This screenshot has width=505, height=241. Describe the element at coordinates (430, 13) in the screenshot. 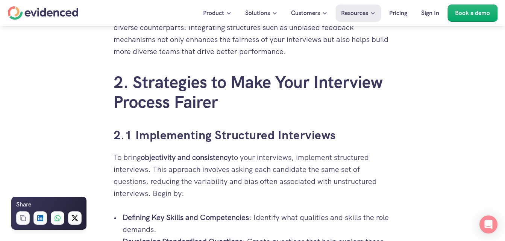

I see `p: Sign In` at that location.